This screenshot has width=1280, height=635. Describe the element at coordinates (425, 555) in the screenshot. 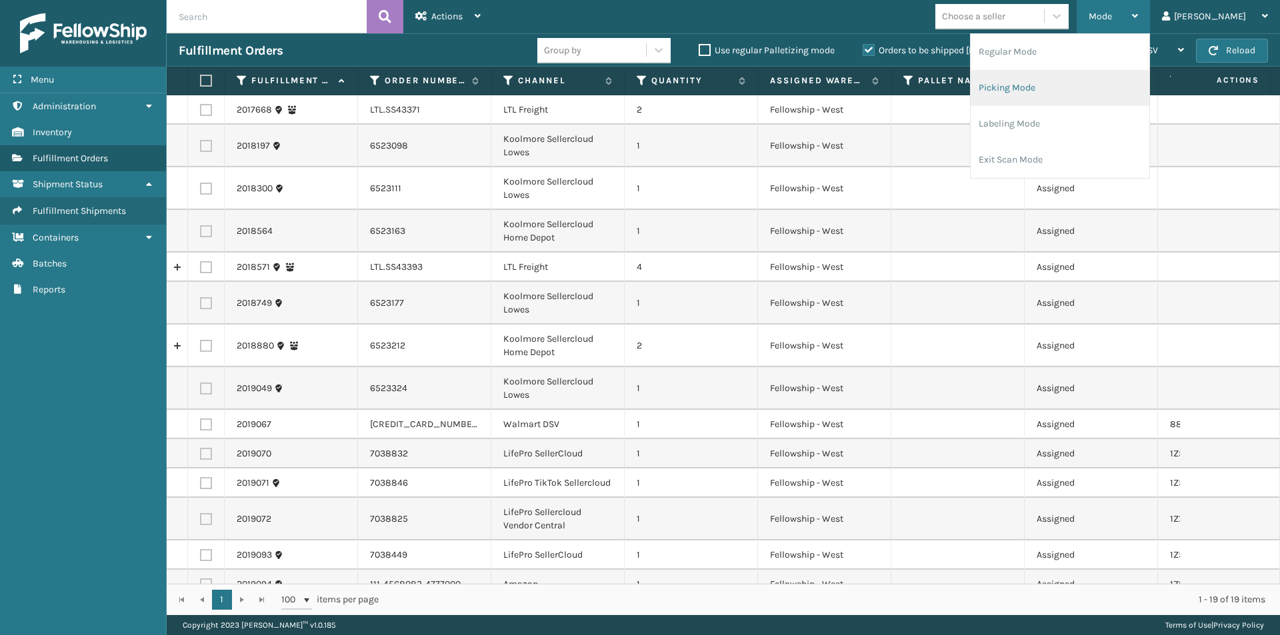

I see `td: 7038449` at that location.